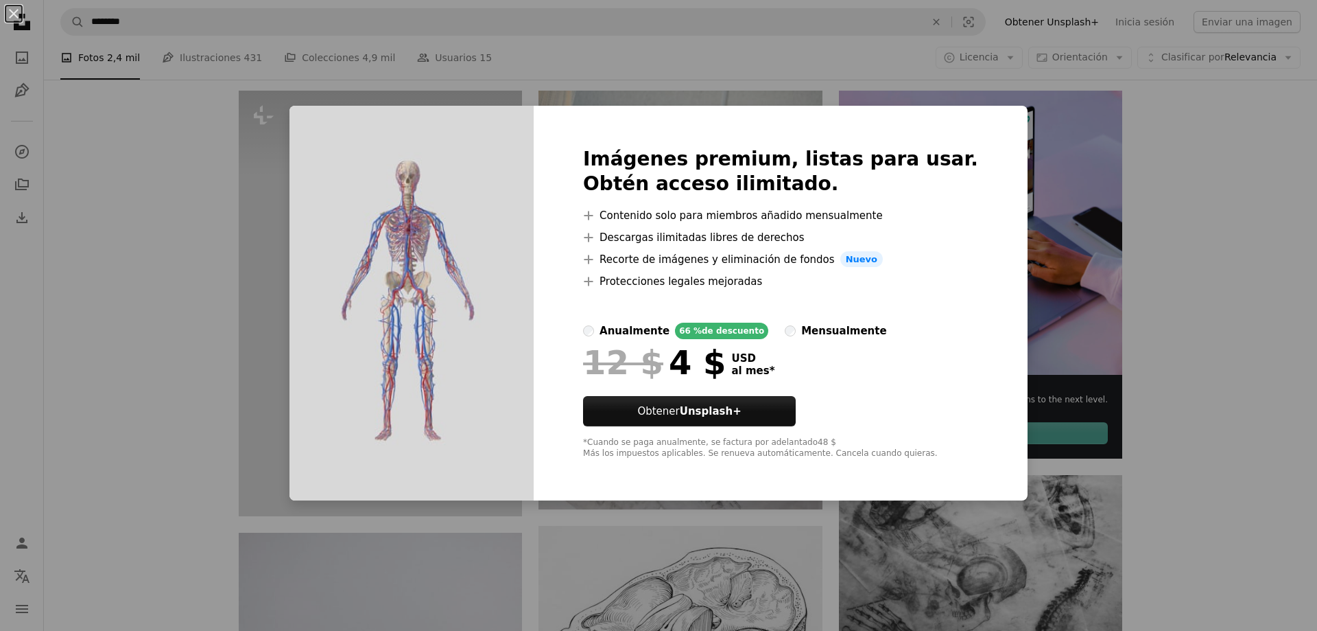 This screenshot has width=1317, height=631. I want to click on li: Contenido solo para miembros añadido mensualmente, so click(781, 215).